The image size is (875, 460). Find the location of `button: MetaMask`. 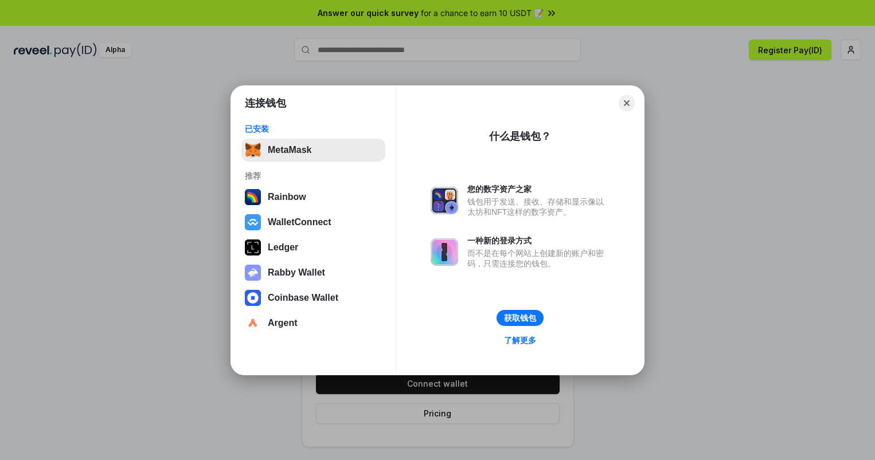

button: MetaMask is located at coordinates (313, 150).